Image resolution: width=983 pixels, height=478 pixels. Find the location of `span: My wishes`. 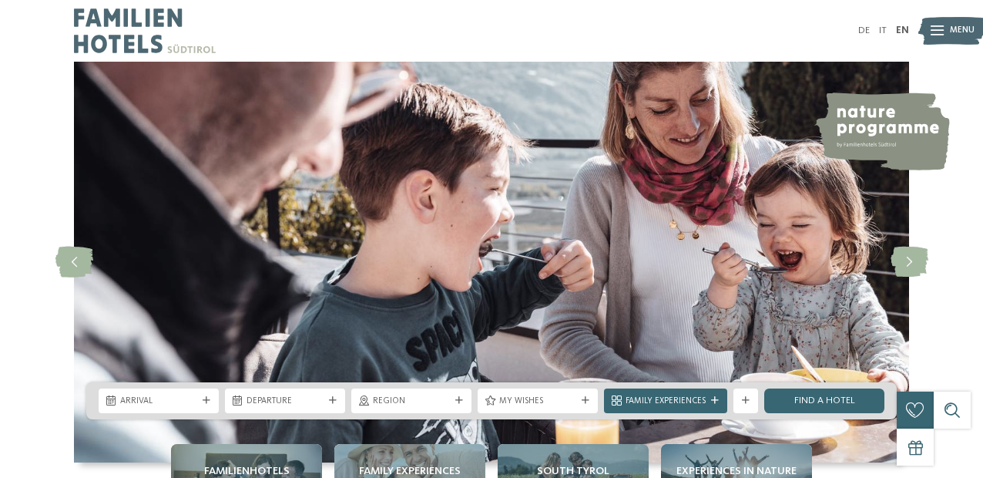

span: My wishes is located at coordinates (538, 401).